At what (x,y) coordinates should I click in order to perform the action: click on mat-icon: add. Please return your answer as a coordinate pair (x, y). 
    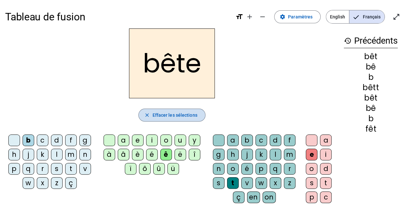
    Looking at the image, I should click on (250, 17).